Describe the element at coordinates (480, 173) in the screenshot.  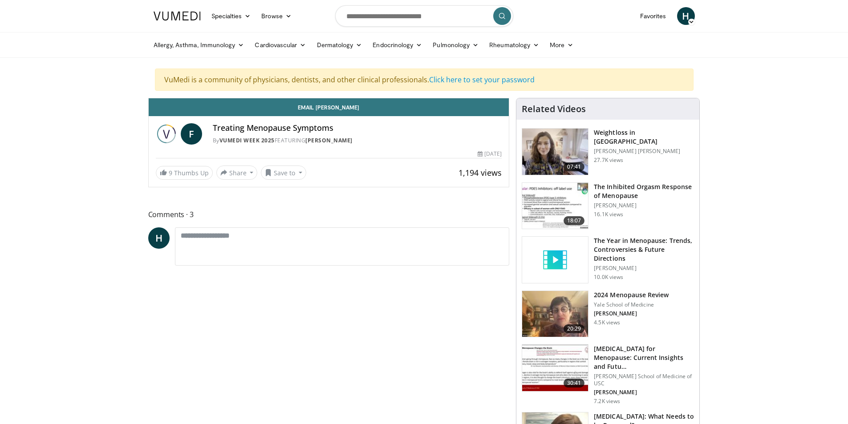
I see `span: 1,194 views` at that location.